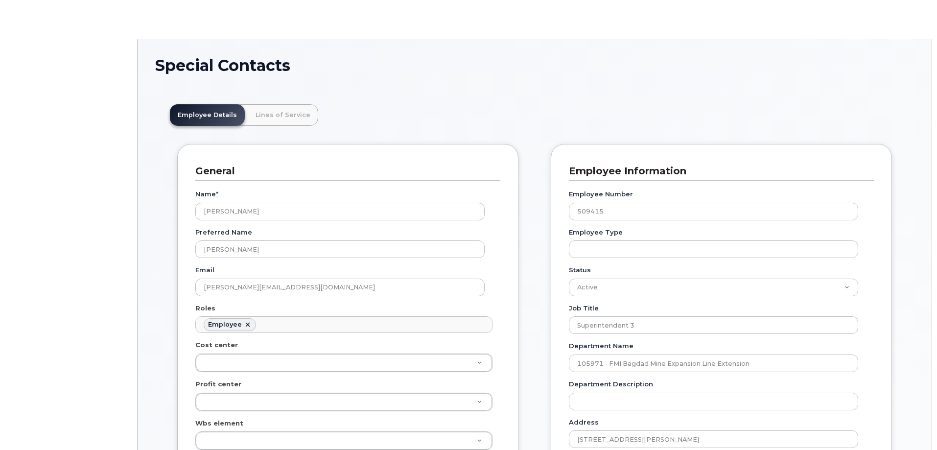 This screenshot has height=450, width=937. Describe the element at coordinates (601, 346) in the screenshot. I see `label: Department Name` at that location.